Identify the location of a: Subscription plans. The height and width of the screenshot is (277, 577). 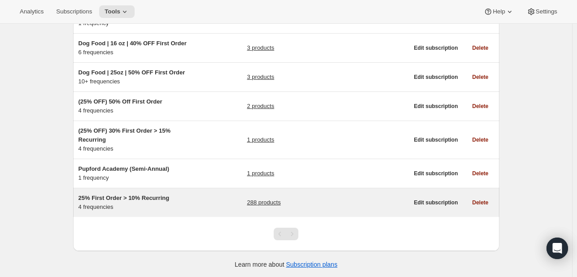
(312, 264).